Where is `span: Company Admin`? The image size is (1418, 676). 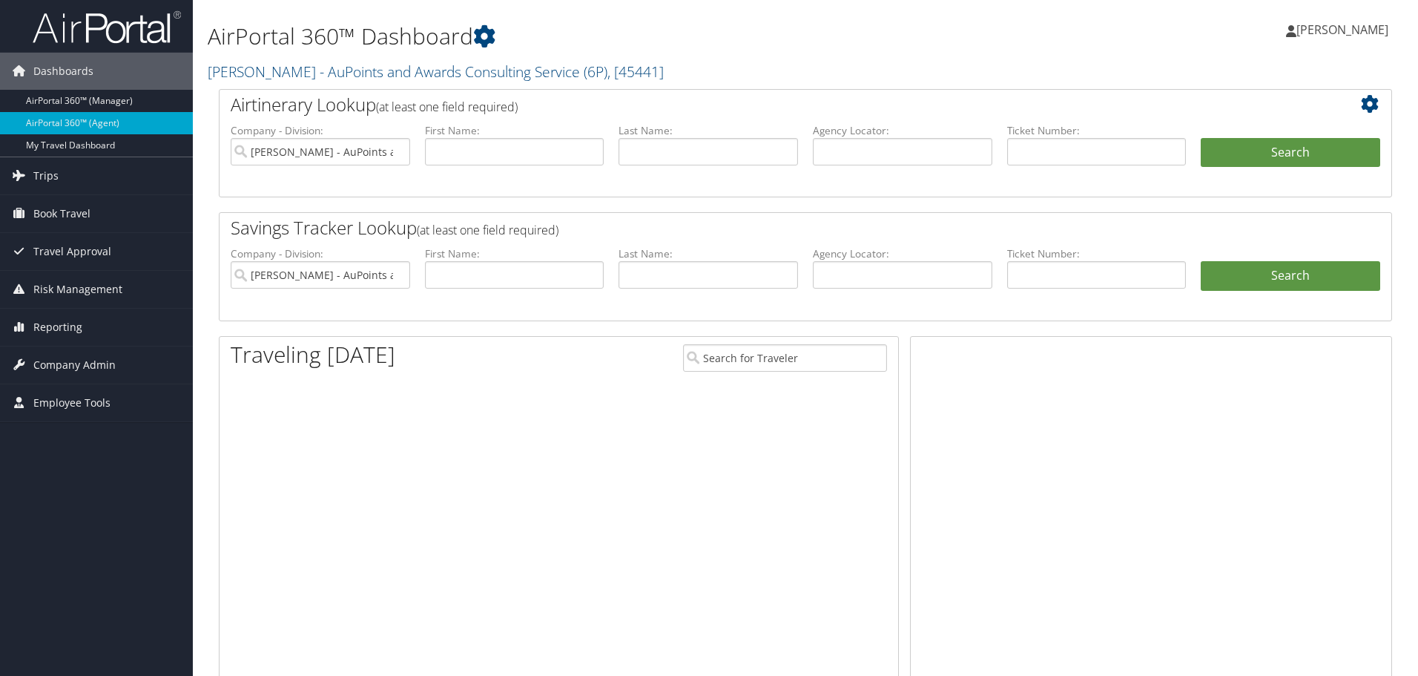
span: Company Admin is located at coordinates (74, 365).